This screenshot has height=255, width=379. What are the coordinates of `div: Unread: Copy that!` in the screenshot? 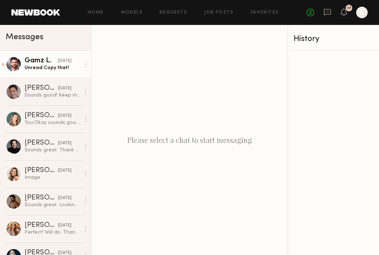 It's located at (52, 68).